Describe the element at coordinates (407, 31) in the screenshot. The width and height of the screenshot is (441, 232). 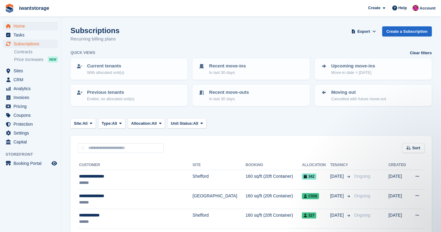
I see `a: Create a Subscription` at that location.